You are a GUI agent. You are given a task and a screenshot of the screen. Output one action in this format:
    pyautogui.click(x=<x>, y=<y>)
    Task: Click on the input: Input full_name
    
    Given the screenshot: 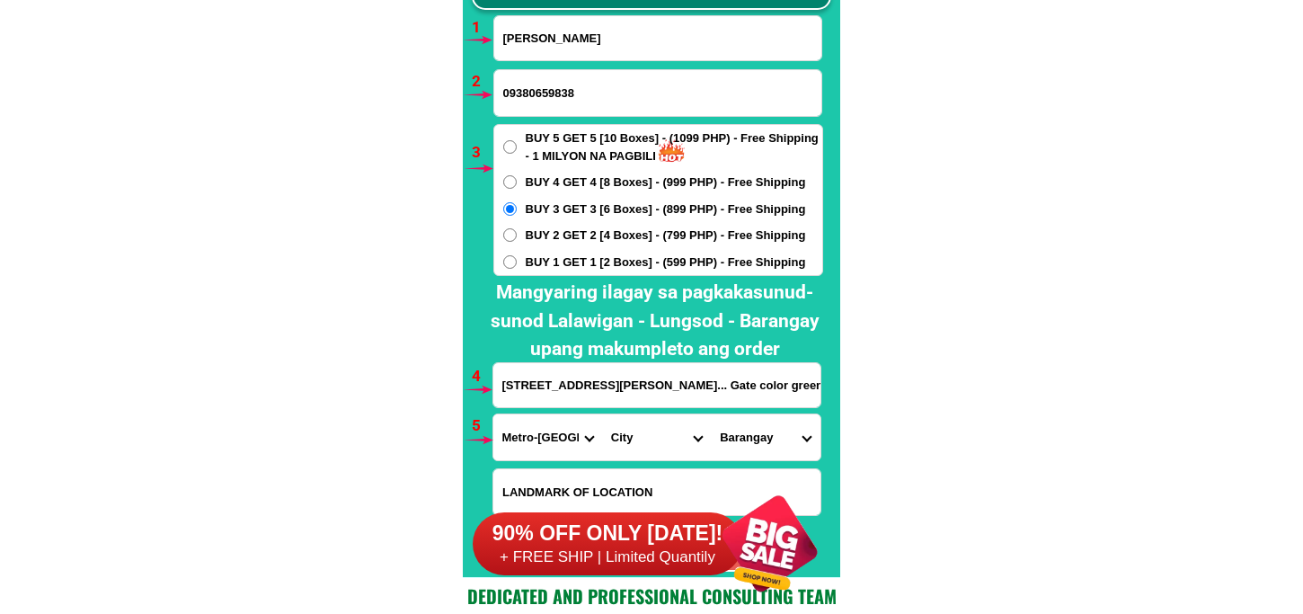 What is the action you would take?
    pyautogui.click(x=658, y=38)
    